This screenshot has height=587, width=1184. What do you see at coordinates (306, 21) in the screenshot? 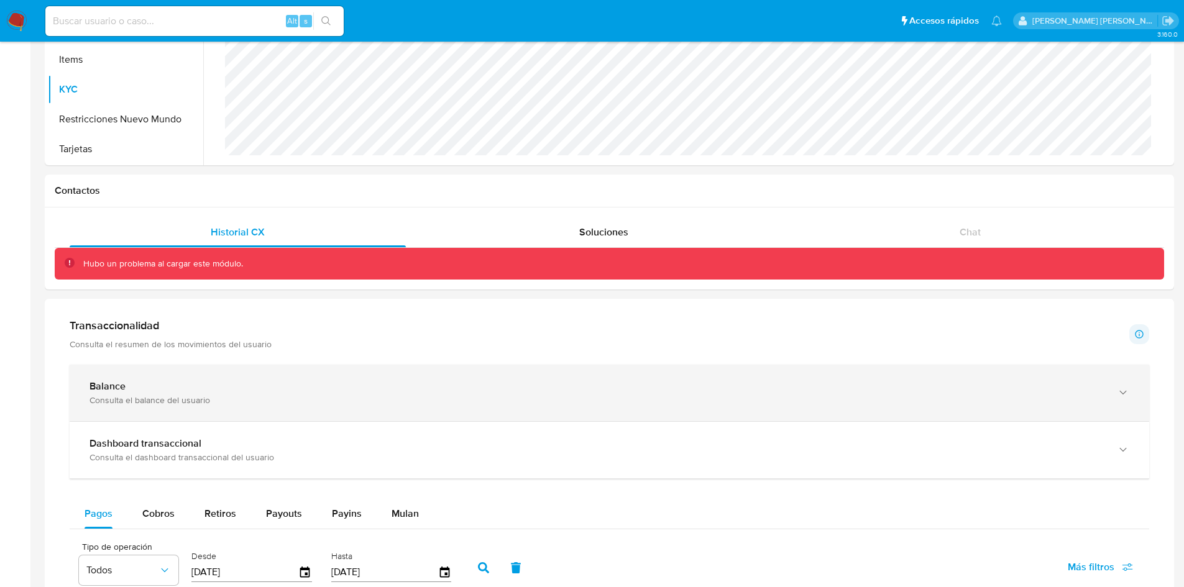
I see `span: s` at bounding box center [306, 21].